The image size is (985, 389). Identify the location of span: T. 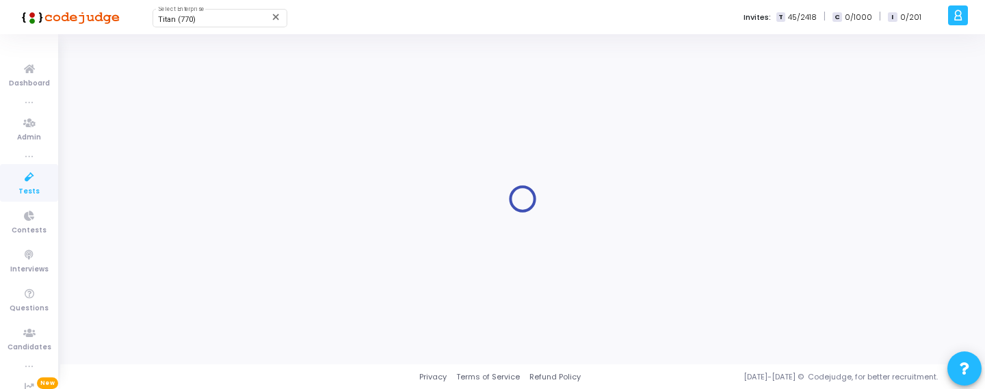
(781, 17).